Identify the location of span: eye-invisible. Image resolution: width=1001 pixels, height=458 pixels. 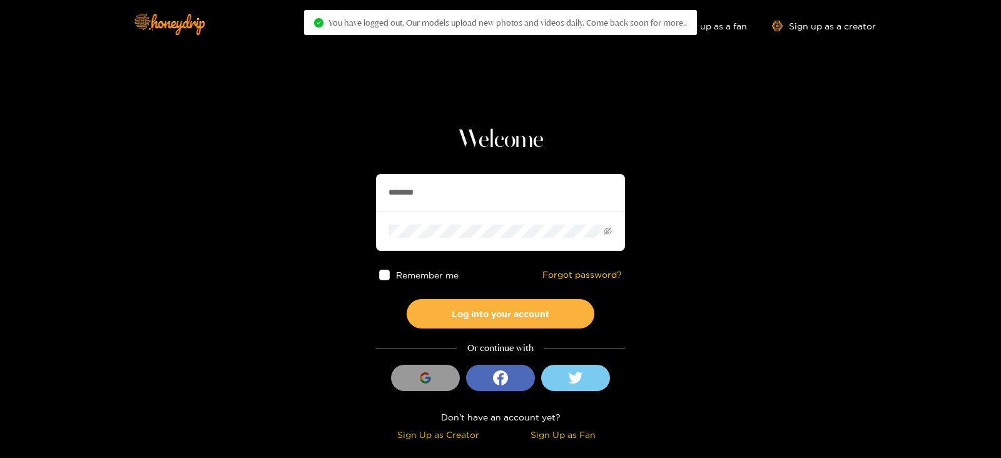
(608, 231).